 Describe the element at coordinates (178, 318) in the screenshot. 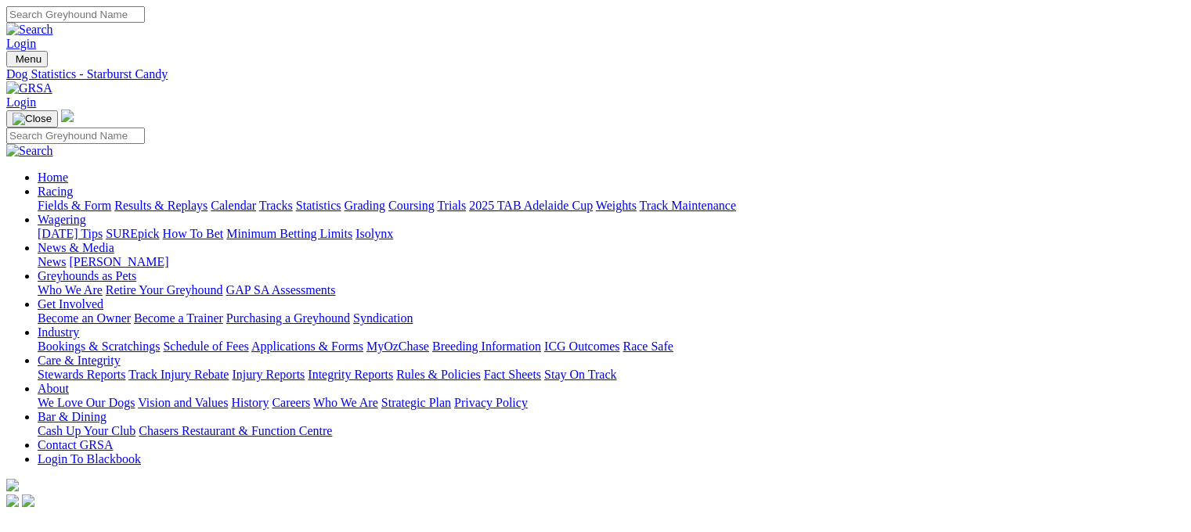

I see `a: Become a Trainer` at that location.